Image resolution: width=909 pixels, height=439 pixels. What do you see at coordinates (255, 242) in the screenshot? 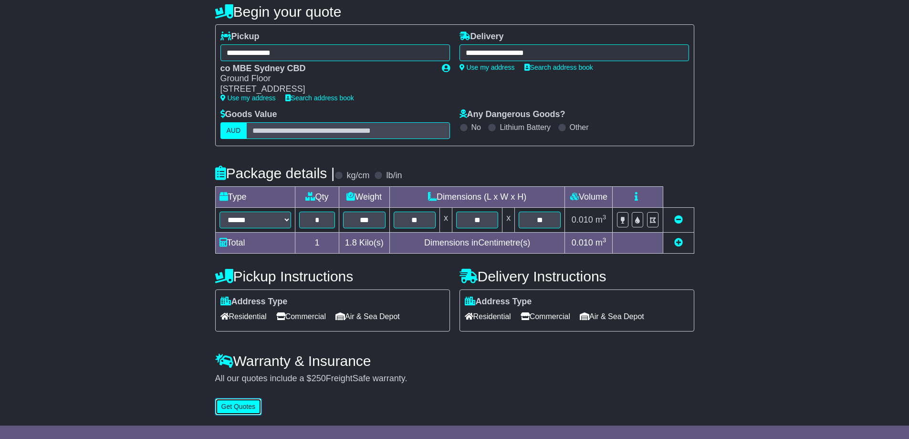
I see `td: Total` at bounding box center [255, 242].